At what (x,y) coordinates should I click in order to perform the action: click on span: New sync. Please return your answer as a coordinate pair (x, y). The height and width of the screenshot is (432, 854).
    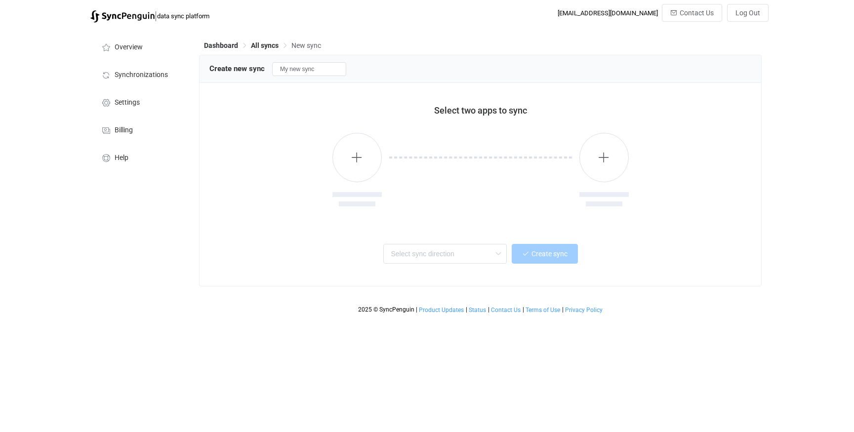
    Looking at the image, I should click on (306, 45).